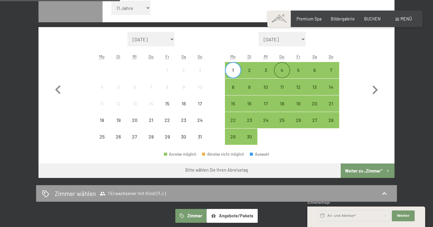 This screenshot has width=433, height=227. I want to click on div: Fri Sep 12 2025, so click(299, 87).